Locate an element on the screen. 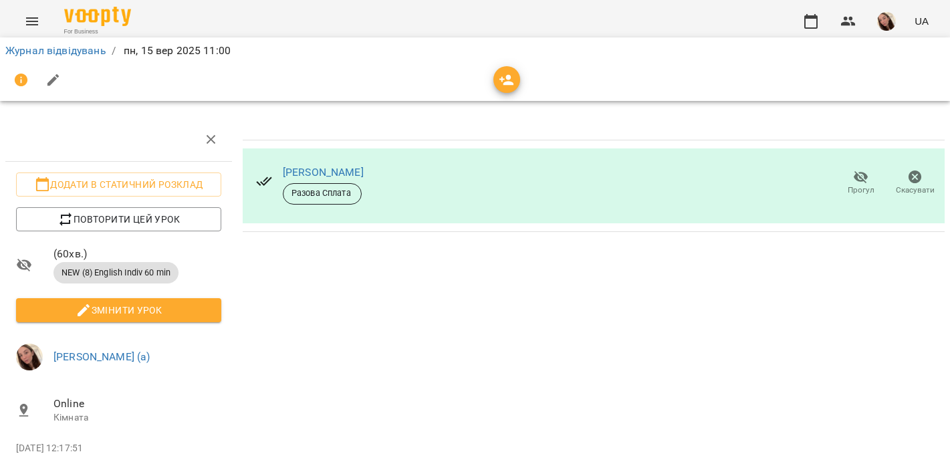 The height and width of the screenshot is (470, 950). span: Online is located at coordinates (137, 404).